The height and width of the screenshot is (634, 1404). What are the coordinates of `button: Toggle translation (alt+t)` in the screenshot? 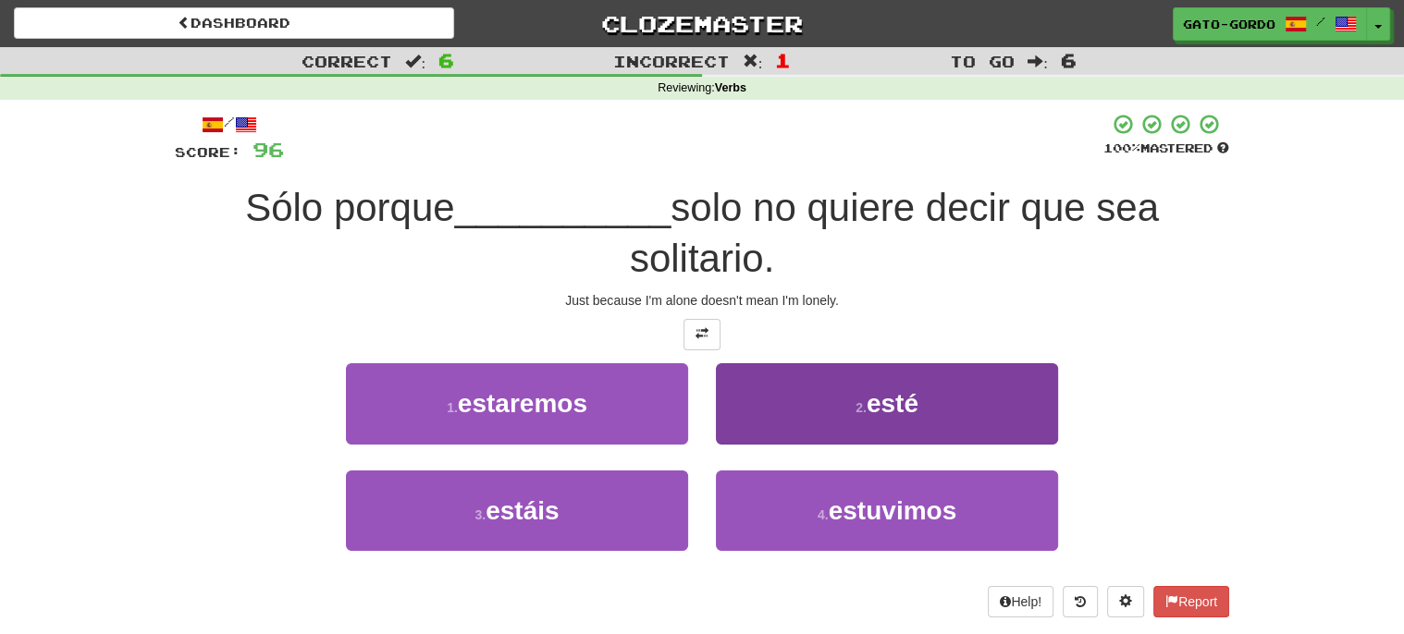 It's located at (702, 335).